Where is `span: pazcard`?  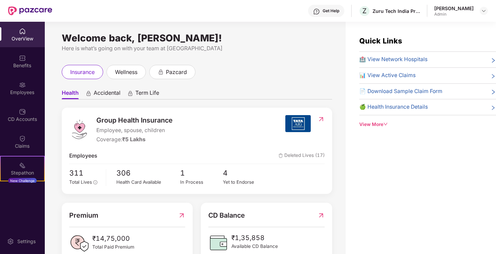
span: pazcard is located at coordinates (176, 72).